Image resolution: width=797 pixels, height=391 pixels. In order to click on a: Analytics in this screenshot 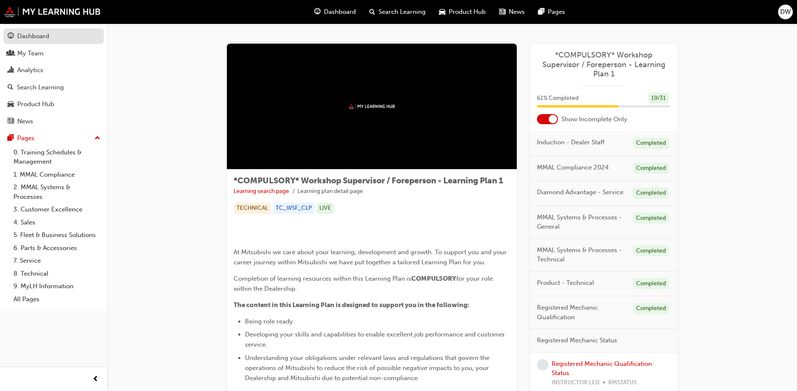, I will do `click(53, 70)`.